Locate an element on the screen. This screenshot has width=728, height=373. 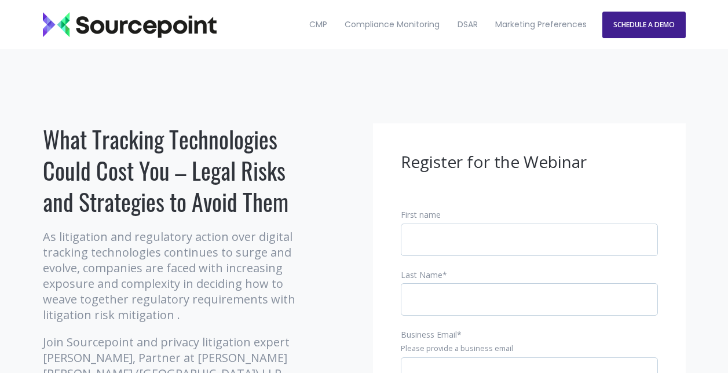
a: SCHEDULE A DEMO is located at coordinates (644, 25).